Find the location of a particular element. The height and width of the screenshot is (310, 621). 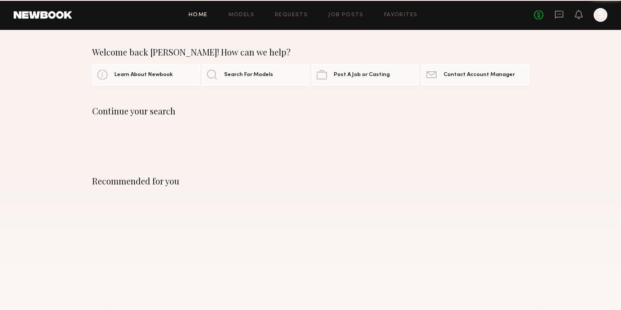

span: Contact Account Manager is located at coordinates (479, 75).